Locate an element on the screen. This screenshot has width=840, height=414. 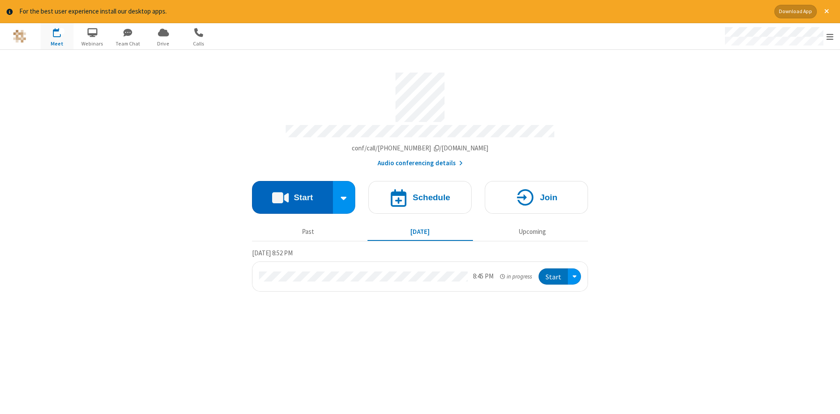
button: Upcoming is located at coordinates (532, 232).